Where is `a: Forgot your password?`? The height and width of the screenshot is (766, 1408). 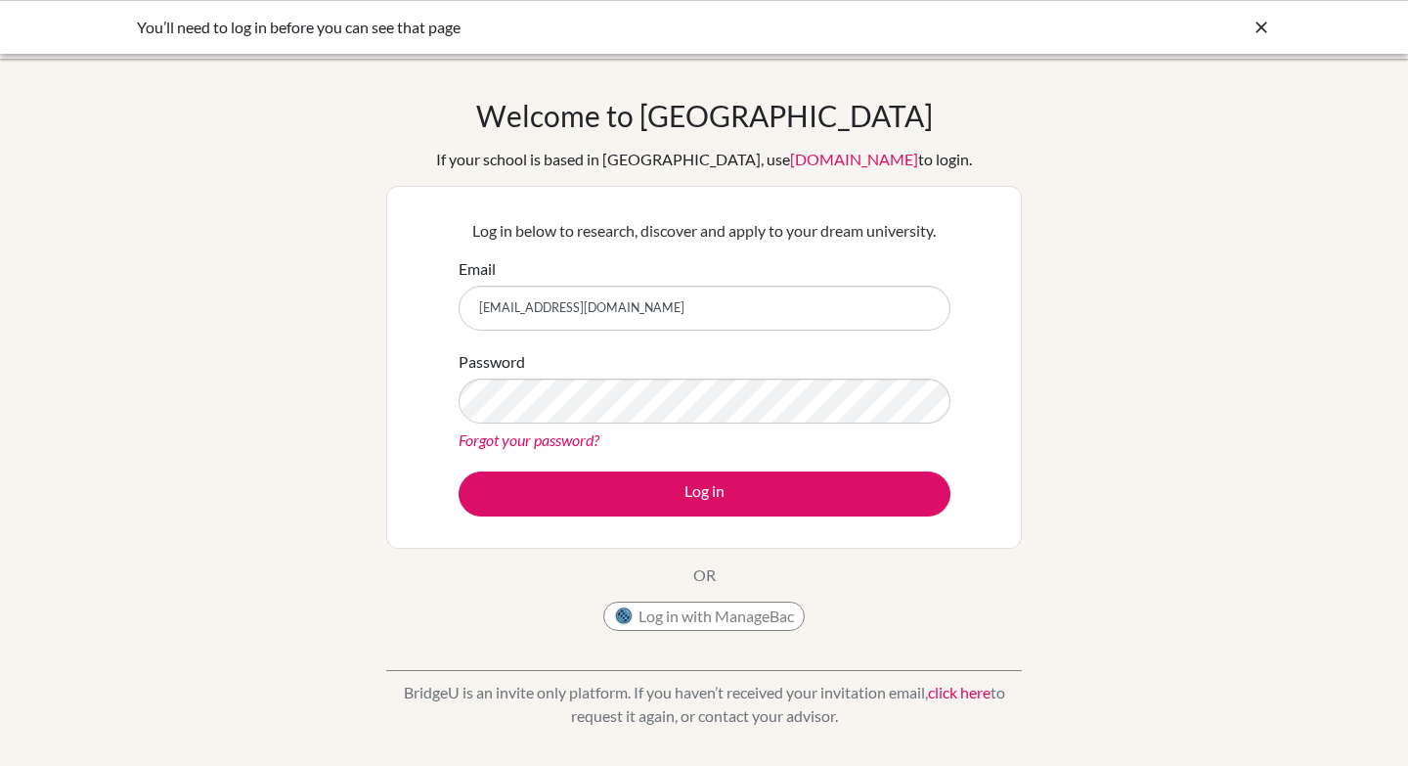
a: Forgot your password? is located at coordinates (529, 439).